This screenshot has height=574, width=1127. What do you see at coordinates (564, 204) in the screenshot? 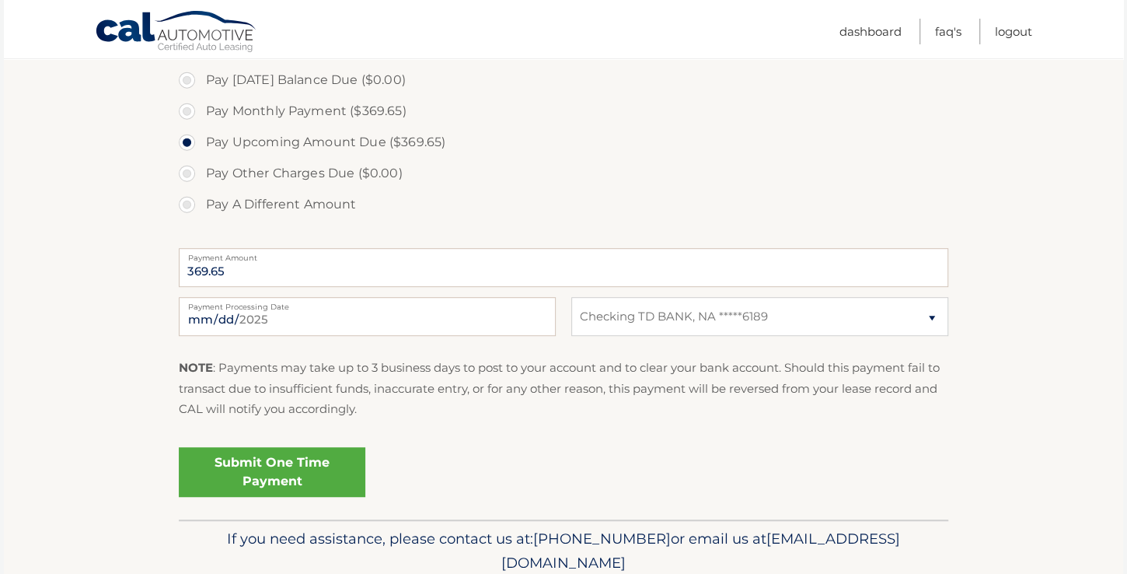
I see `label: Pay A Different Amount` at bounding box center [564, 204].